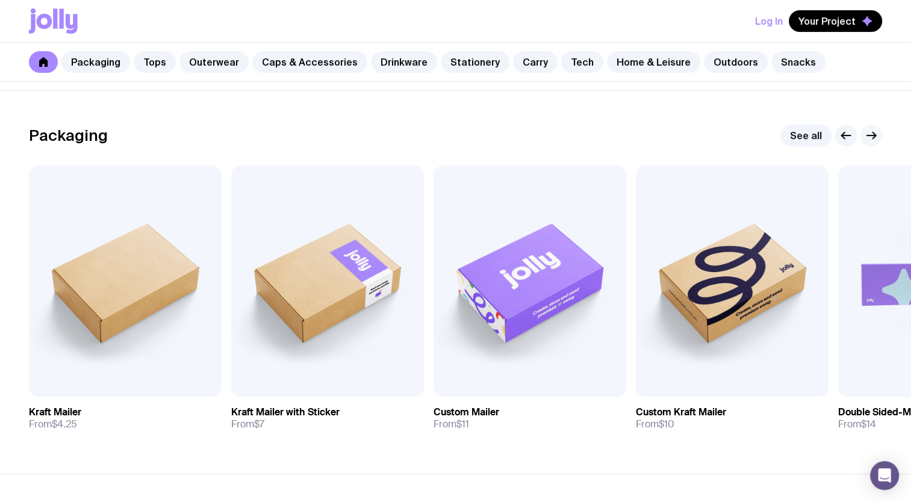 Image resolution: width=911 pixels, height=502 pixels. Describe the element at coordinates (666, 424) in the screenshot. I see `span: $10` at that location.